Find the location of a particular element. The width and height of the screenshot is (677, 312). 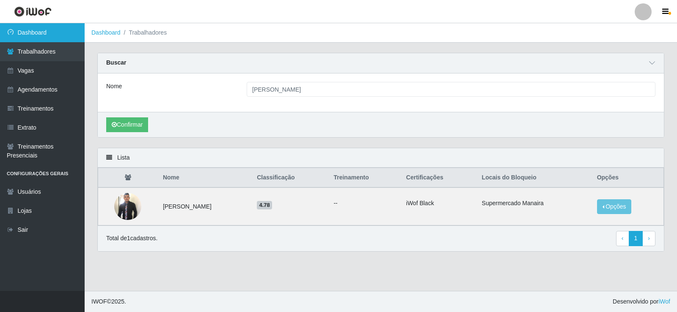

li: Trabalhadores is located at coordinates (144, 33).